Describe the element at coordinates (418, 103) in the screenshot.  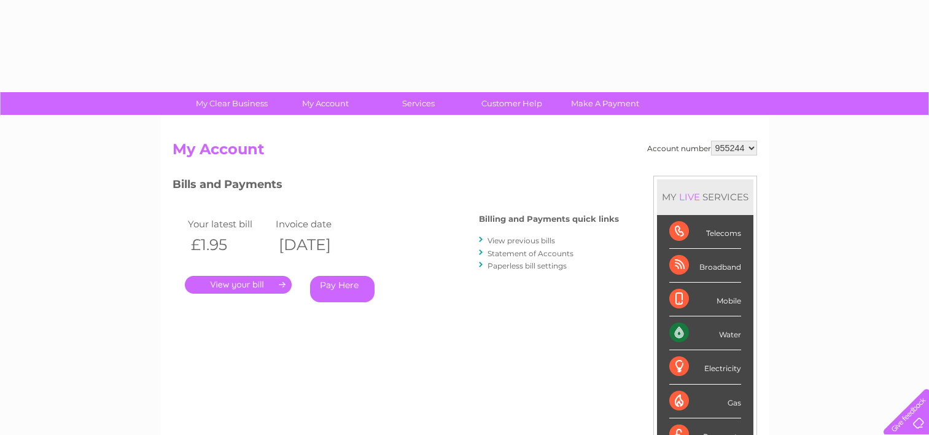
I see `a: Services` at that location.